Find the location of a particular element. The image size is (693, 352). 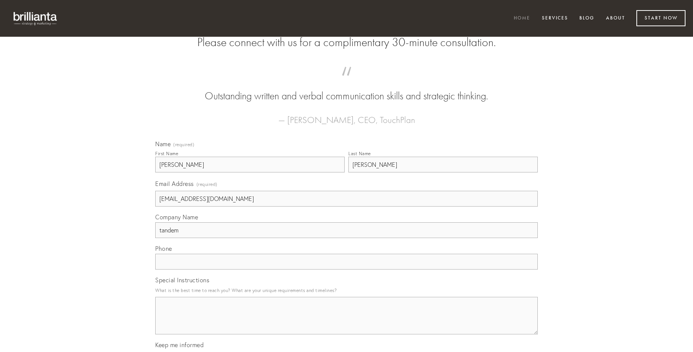

span: Phone is located at coordinates (163, 249).